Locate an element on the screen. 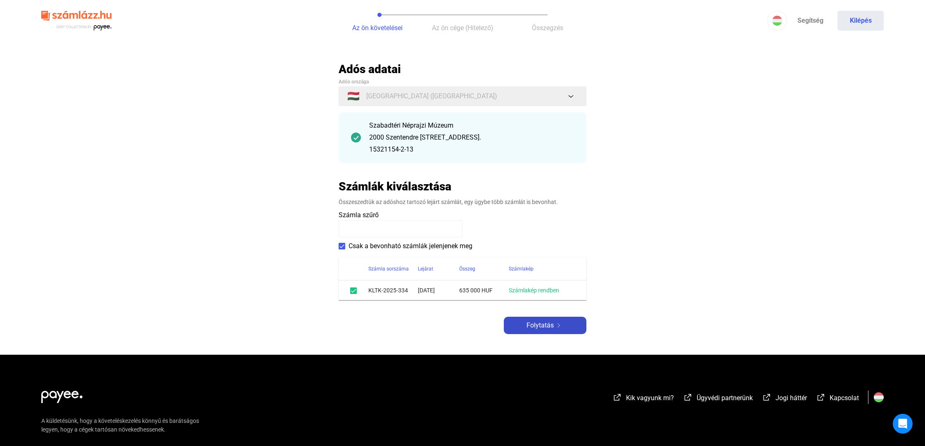 This screenshot has width=925, height=446. a: external-link-whiteKik vagyunk mi? is located at coordinates (643, 399).